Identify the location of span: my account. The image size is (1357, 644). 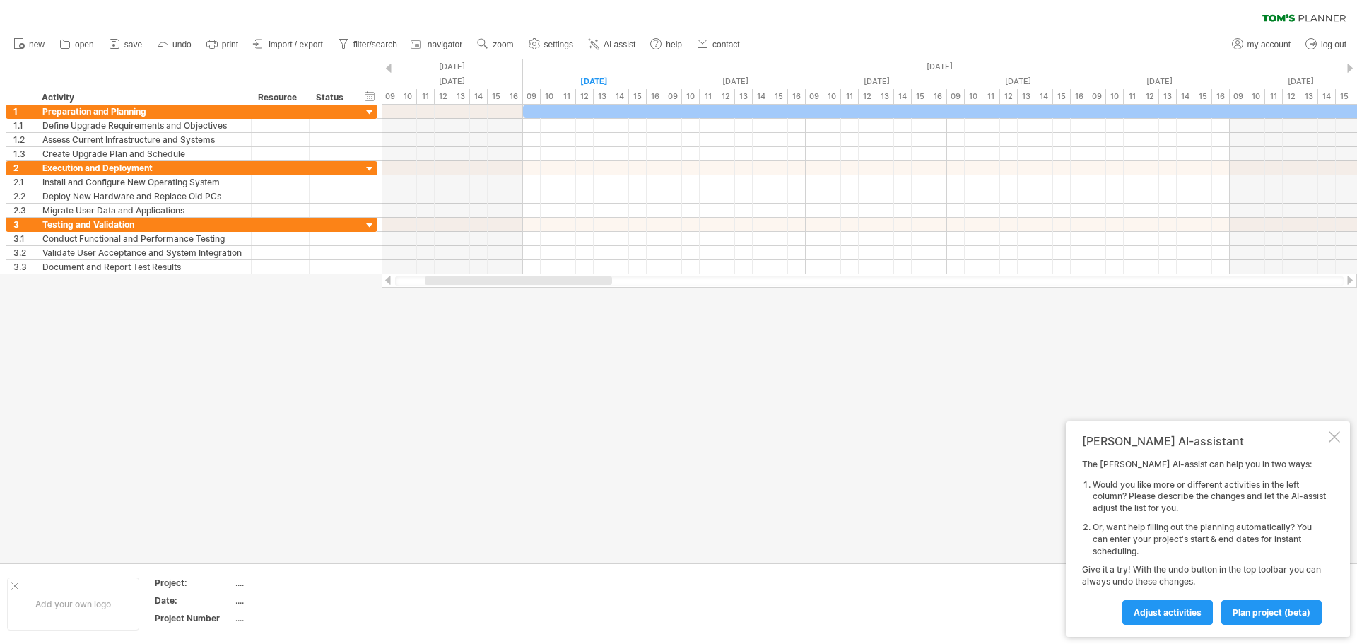
(1268, 45).